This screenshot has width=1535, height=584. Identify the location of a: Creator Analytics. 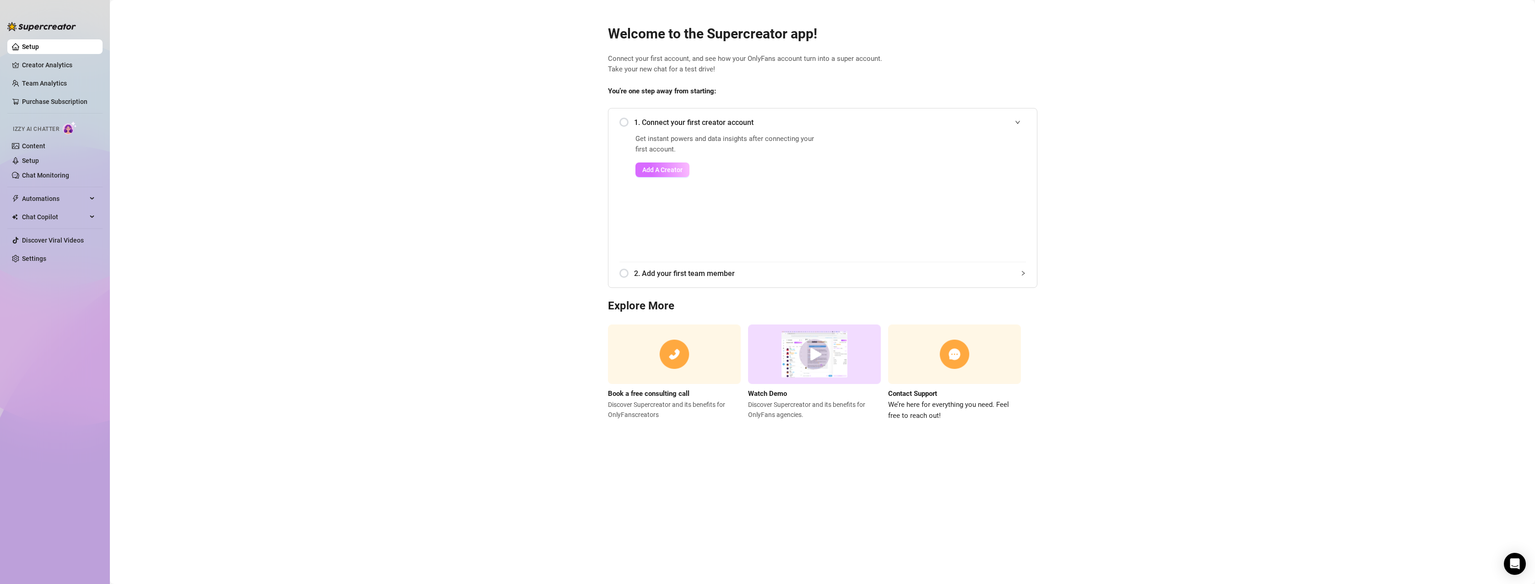
(59, 65).